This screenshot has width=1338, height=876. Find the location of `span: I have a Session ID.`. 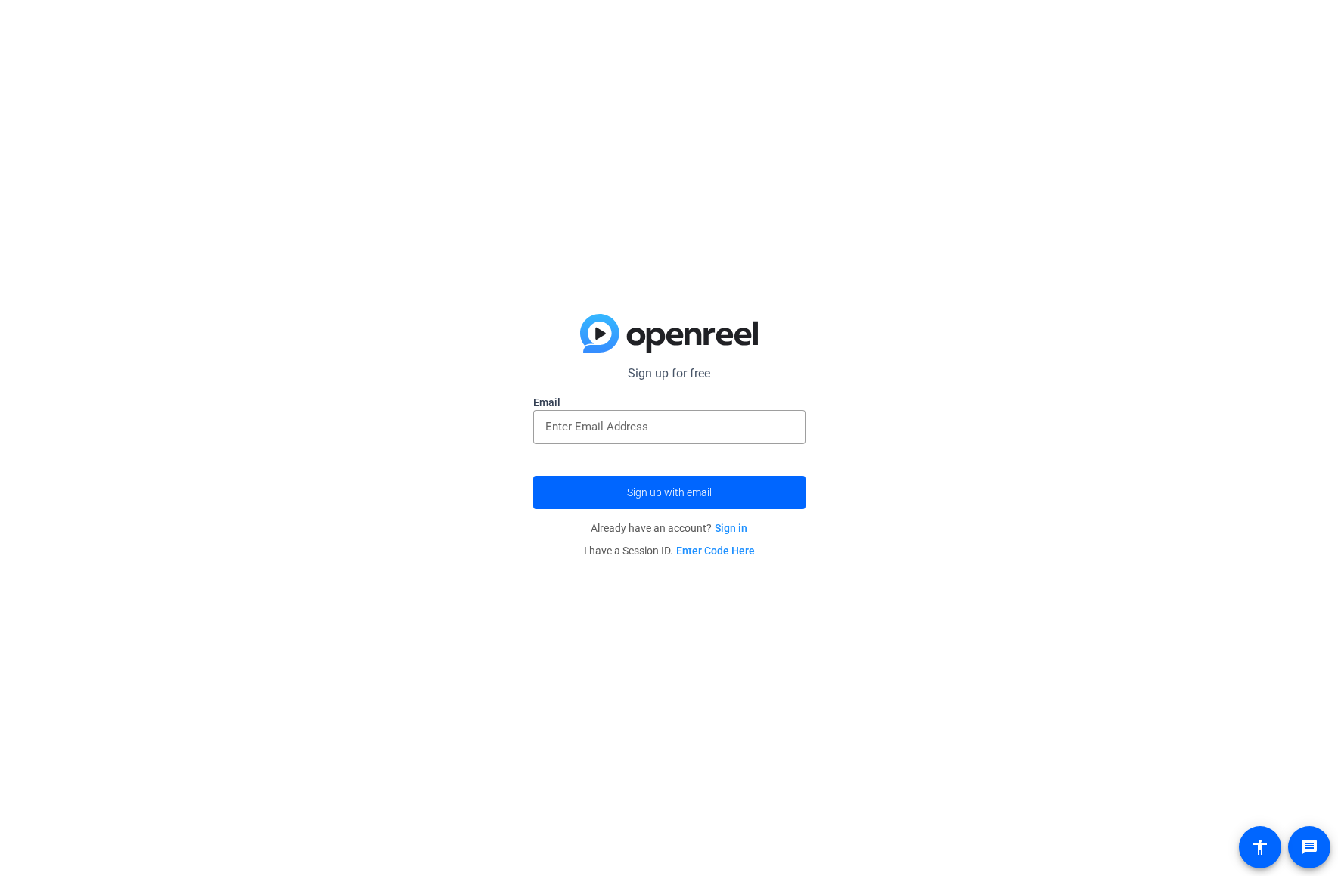

span: I have a Session ID. is located at coordinates (670, 551).